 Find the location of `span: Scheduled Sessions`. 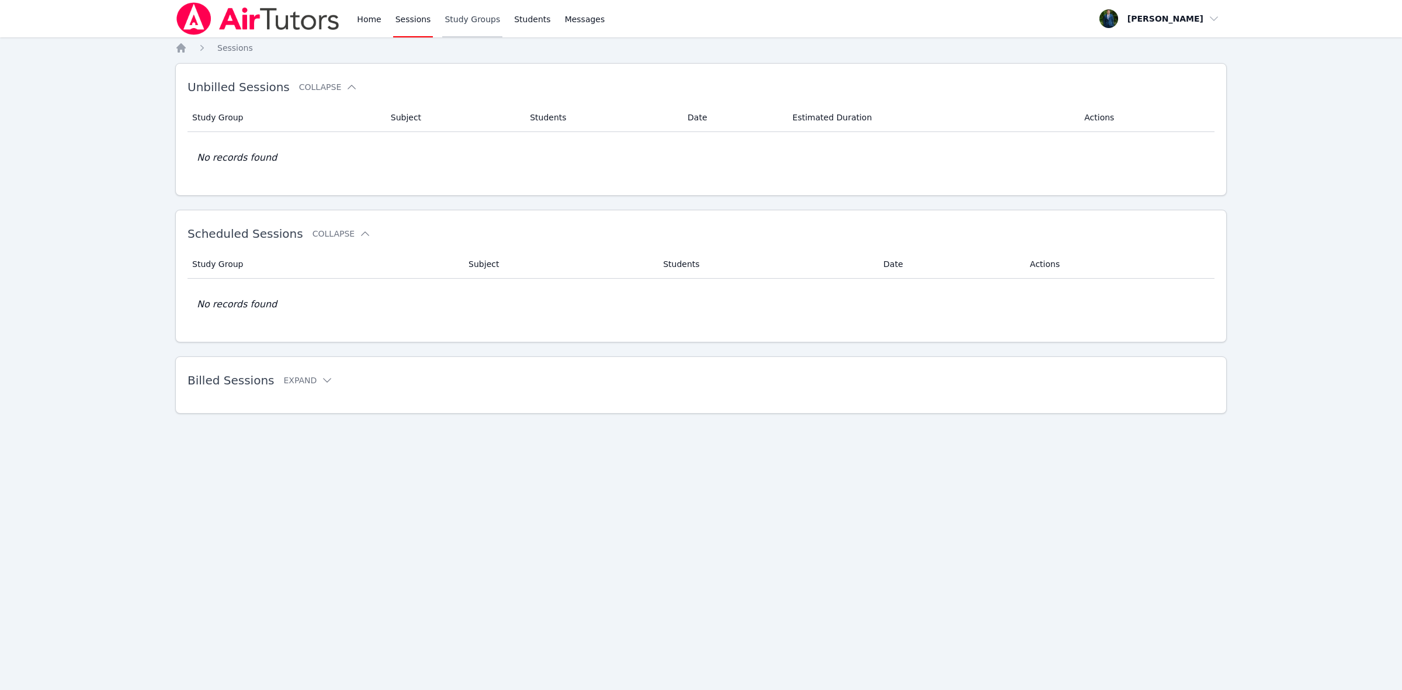

span: Scheduled Sessions is located at coordinates (245, 234).